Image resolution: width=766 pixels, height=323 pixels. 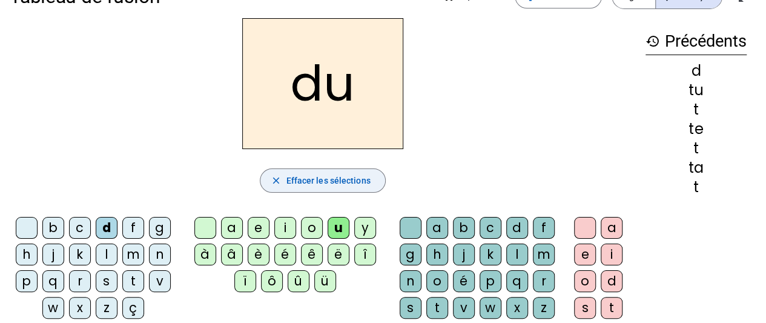 What do you see at coordinates (259, 254) in the screenshot?
I see `div: è` at bounding box center [259, 254].